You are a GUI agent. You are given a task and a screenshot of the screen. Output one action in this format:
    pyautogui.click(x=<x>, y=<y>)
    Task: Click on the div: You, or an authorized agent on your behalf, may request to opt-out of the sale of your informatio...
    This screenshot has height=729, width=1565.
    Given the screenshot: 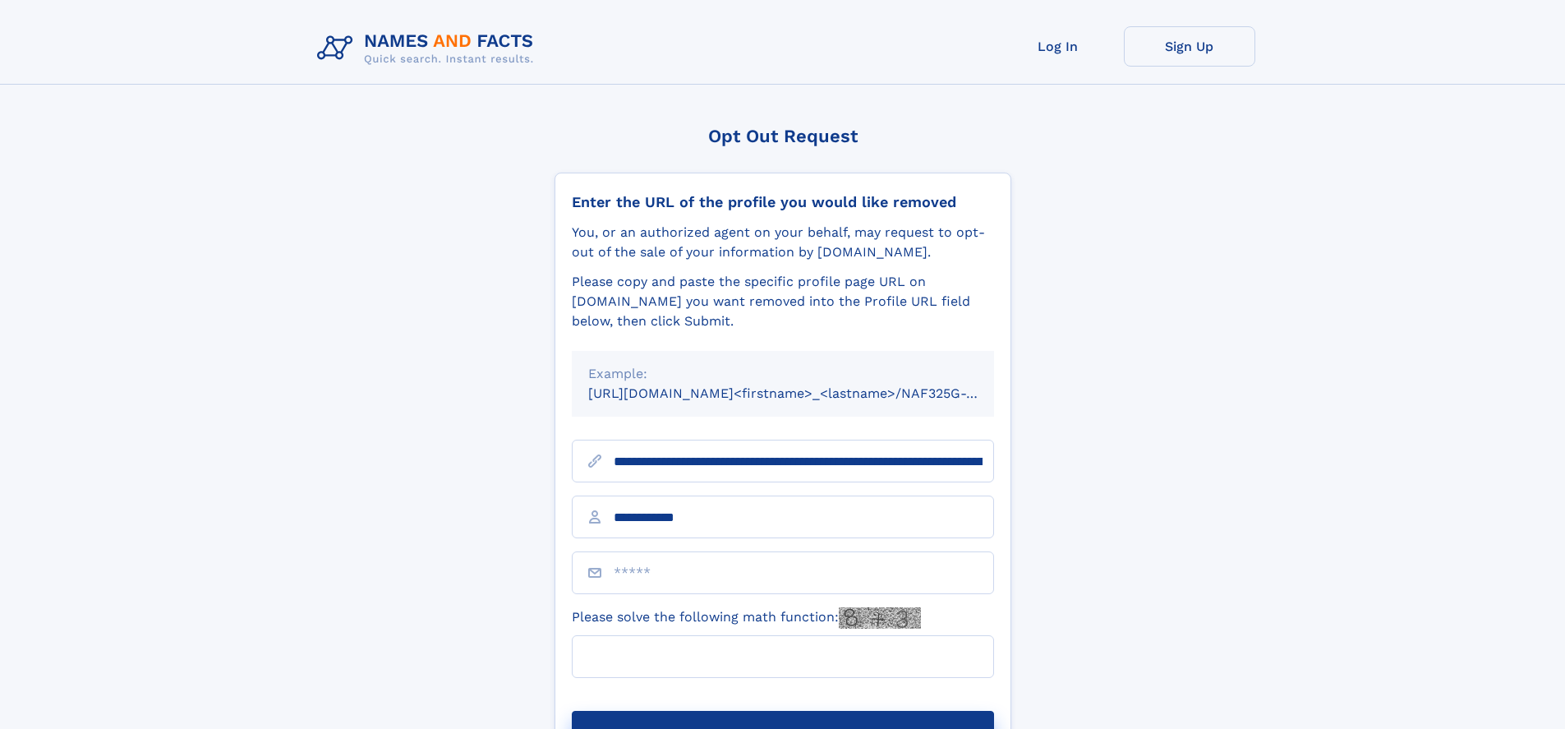 What is the action you would take?
    pyautogui.click(x=783, y=242)
    